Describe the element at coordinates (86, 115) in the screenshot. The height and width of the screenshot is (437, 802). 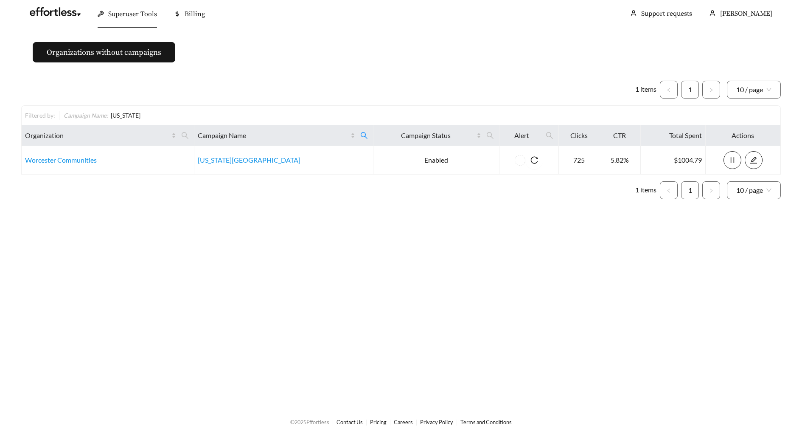
I see `span: Campaign Name :` at that location.